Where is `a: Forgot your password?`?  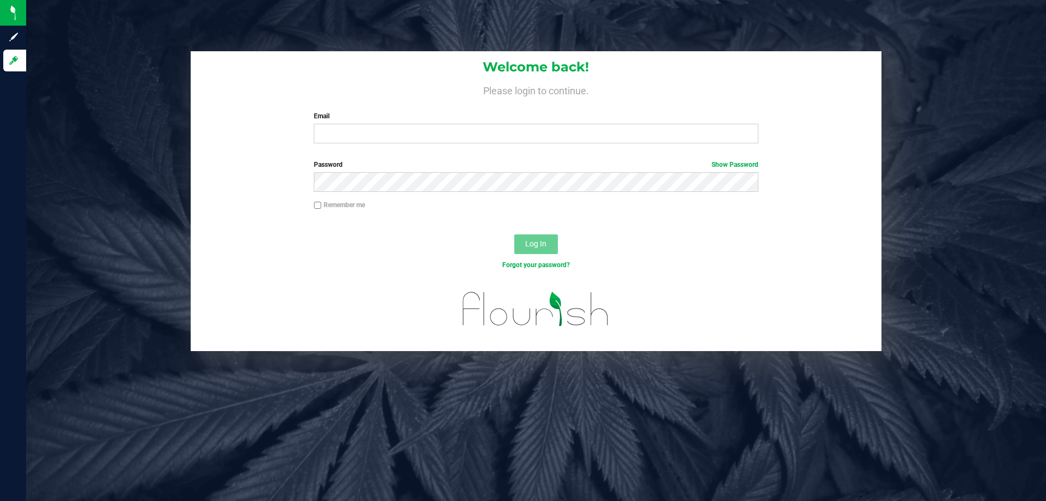
a: Forgot your password? is located at coordinates (536, 265).